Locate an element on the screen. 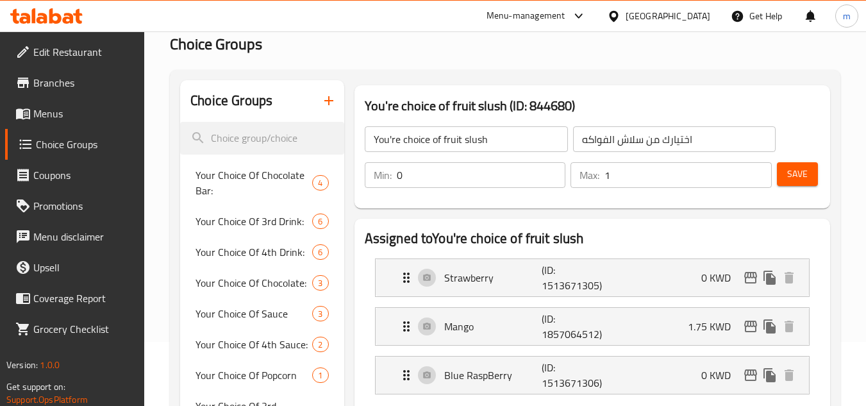  a: Upsell is located at coordinates (75, 267).